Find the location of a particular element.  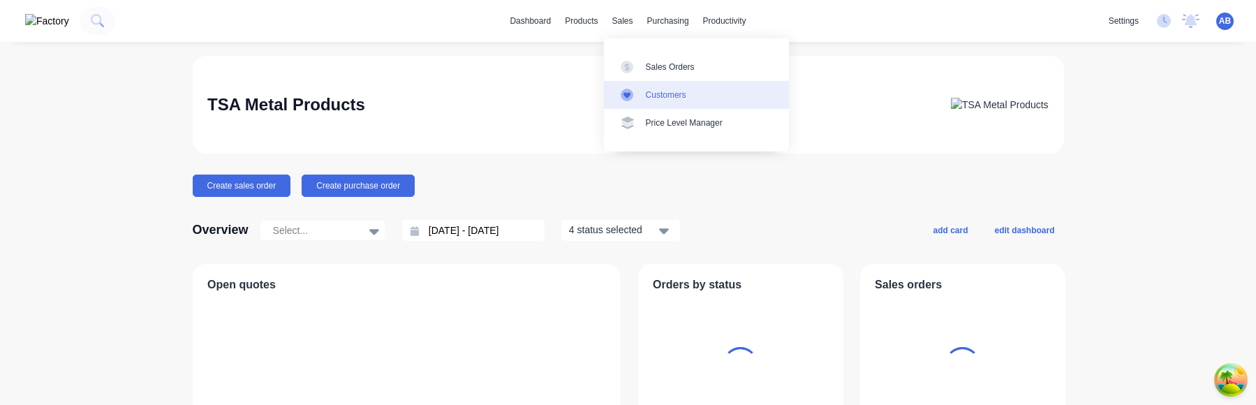

div: TSA Metal Products is located at coordinates (286, 105).